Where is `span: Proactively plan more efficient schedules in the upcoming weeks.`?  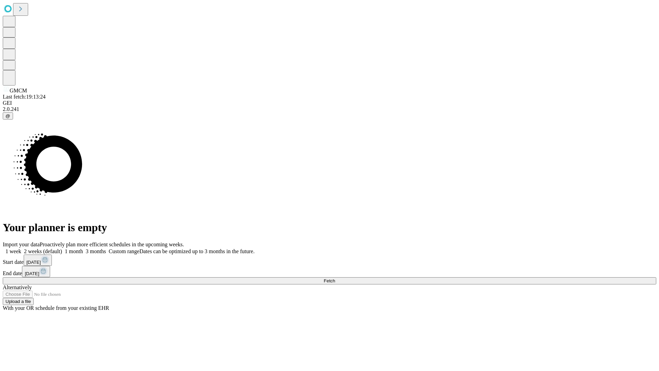 span: Proactively plan more efficient schedules in the upcoming weeks. is located at coordinates (112, 244).